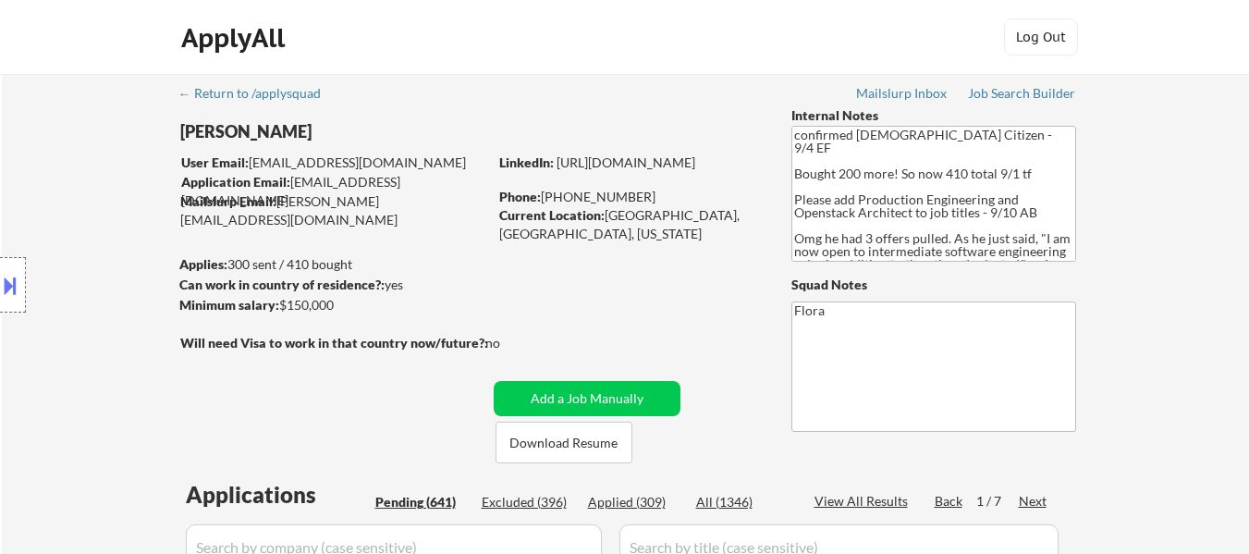  Describe the element at coordinates (564, 442) in the screenshot. I see `button: Download Resume` at that location.